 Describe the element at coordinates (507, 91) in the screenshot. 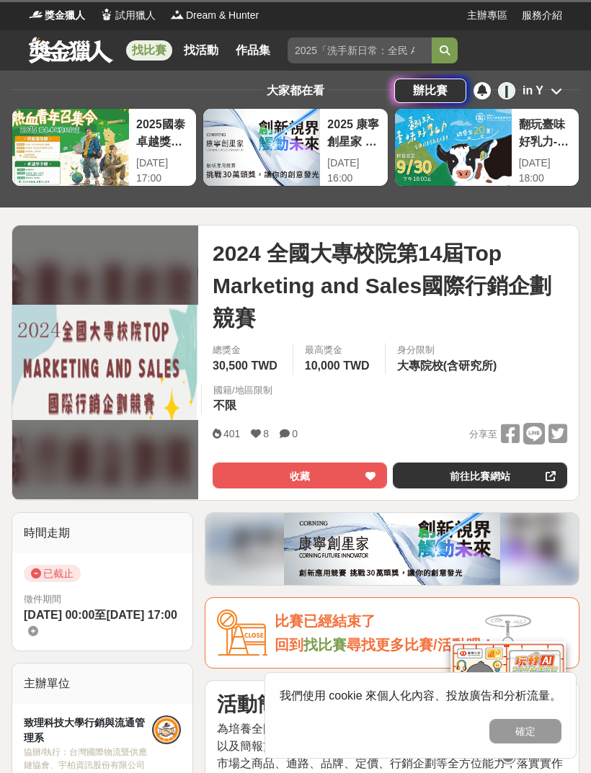

I see `div: I` at that location.